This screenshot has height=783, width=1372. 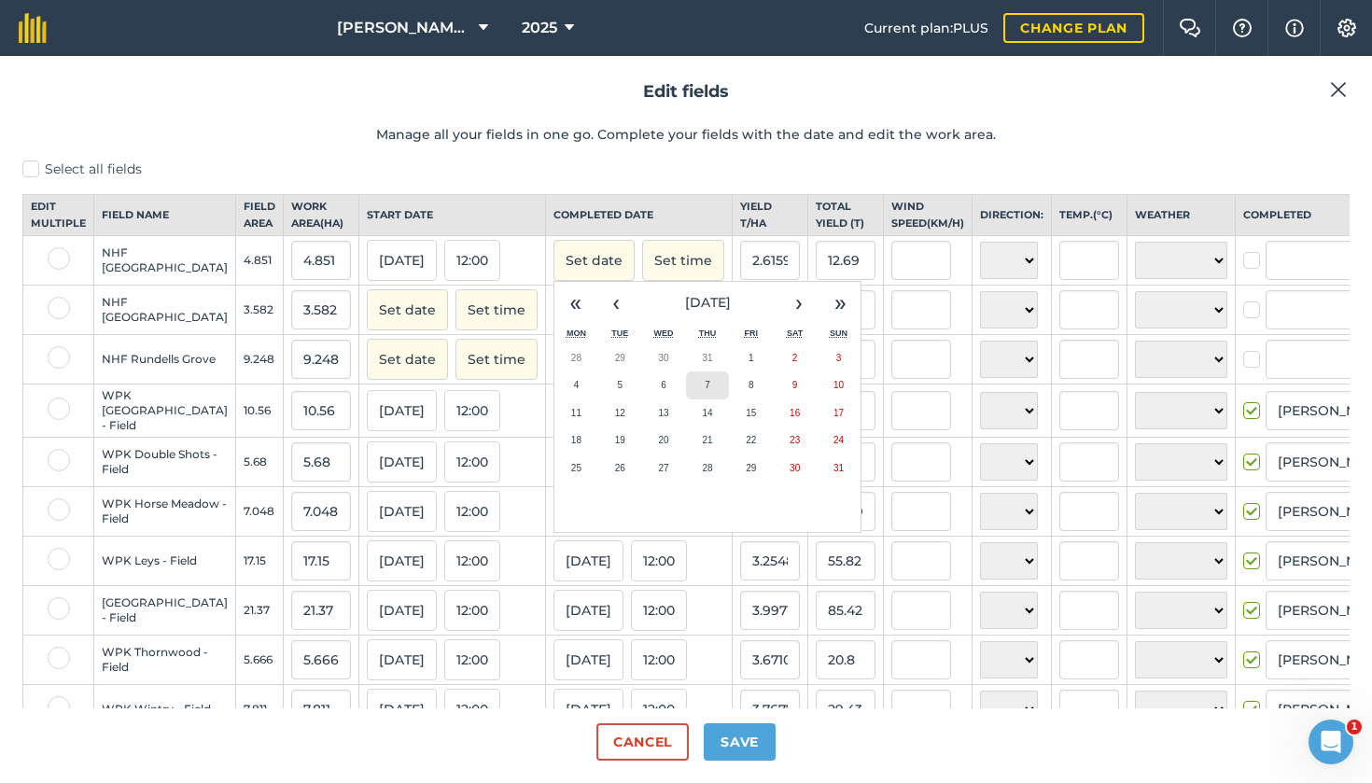 I want to click on abbr: August 25, 2025, so click(x=576, y=468).